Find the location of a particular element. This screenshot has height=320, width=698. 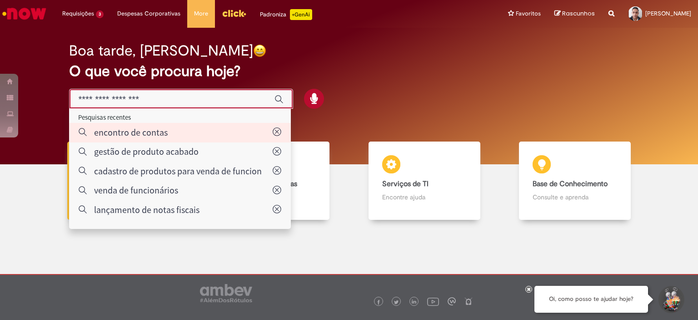

b: Base de Conhecimento is located at coordinates (570, 184).